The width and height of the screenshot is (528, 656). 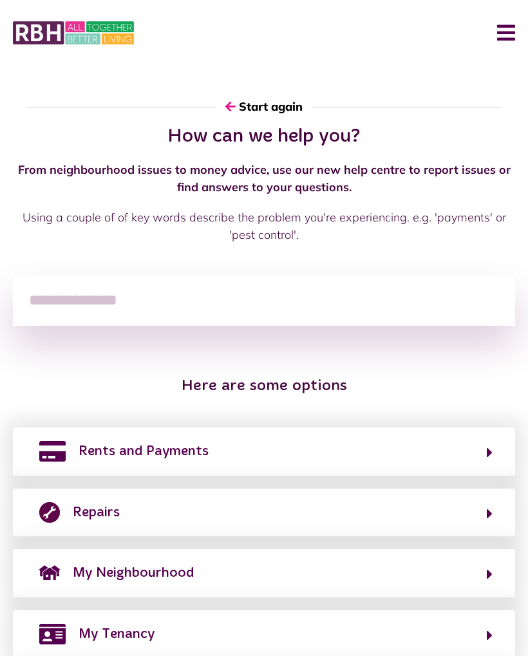 What do you see at coordinates (133, 573) in the screenshot?
I see `span: My Neighbourhood` at bounding box center [133, 573].